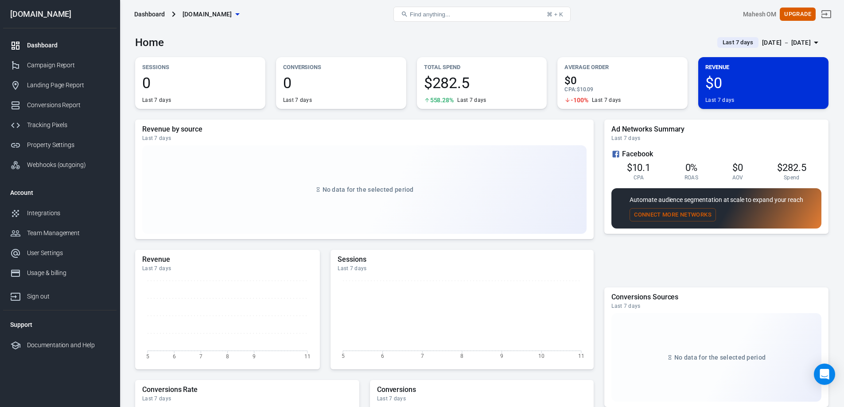 The image size is (844, 407). Describe the element at coordinates (149, 43) in the screenshot. I see `h3: Home` at that location.